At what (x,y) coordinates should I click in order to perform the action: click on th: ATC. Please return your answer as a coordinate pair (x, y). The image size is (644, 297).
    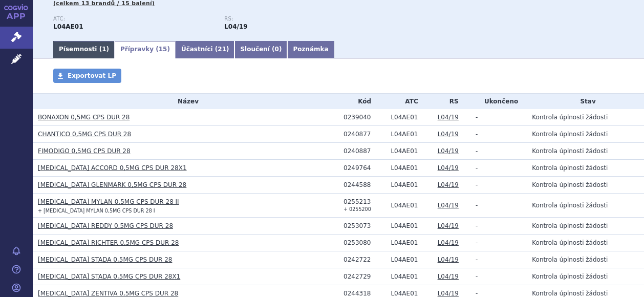
    Looking at the image, I should click on (409, 101).